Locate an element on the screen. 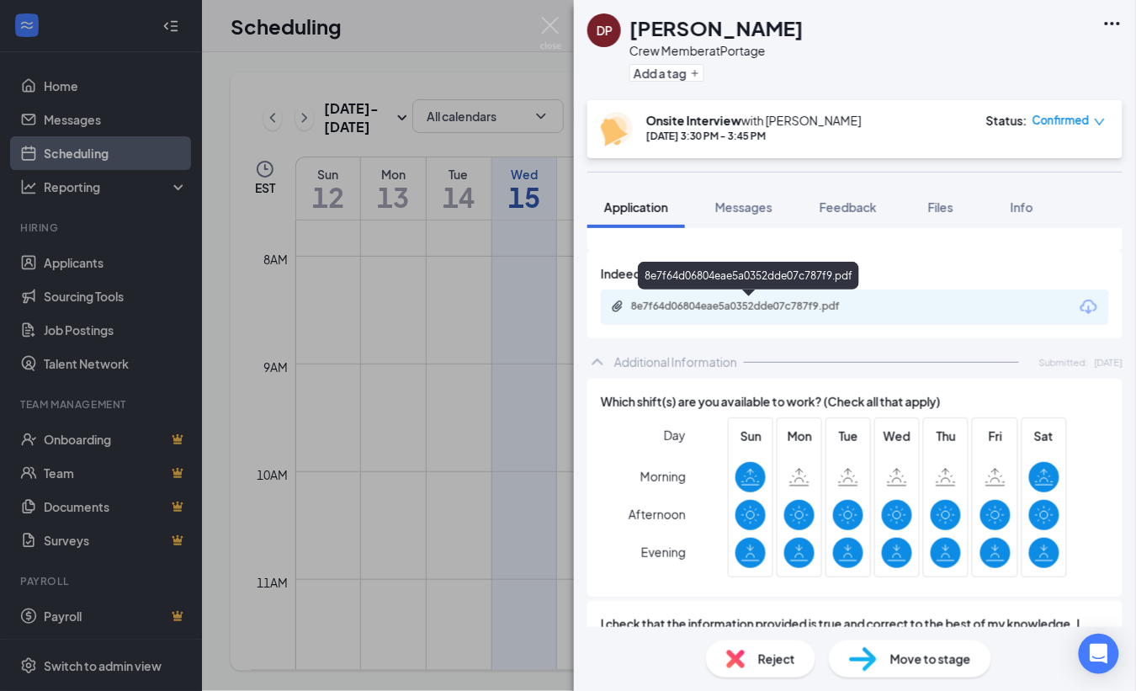 The width and height of the screenshot is (1136, 691). div: Additional Information is located at coordinates (676, 362).